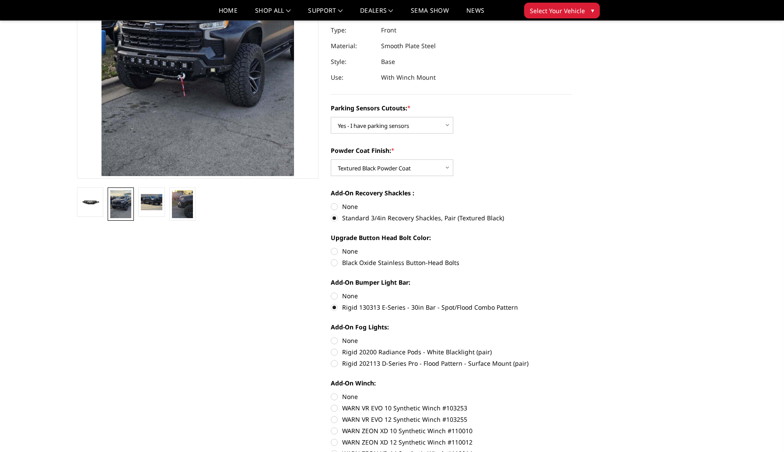  I want to click on label: Parking Sensors Cutouts:, so click(452, 108).